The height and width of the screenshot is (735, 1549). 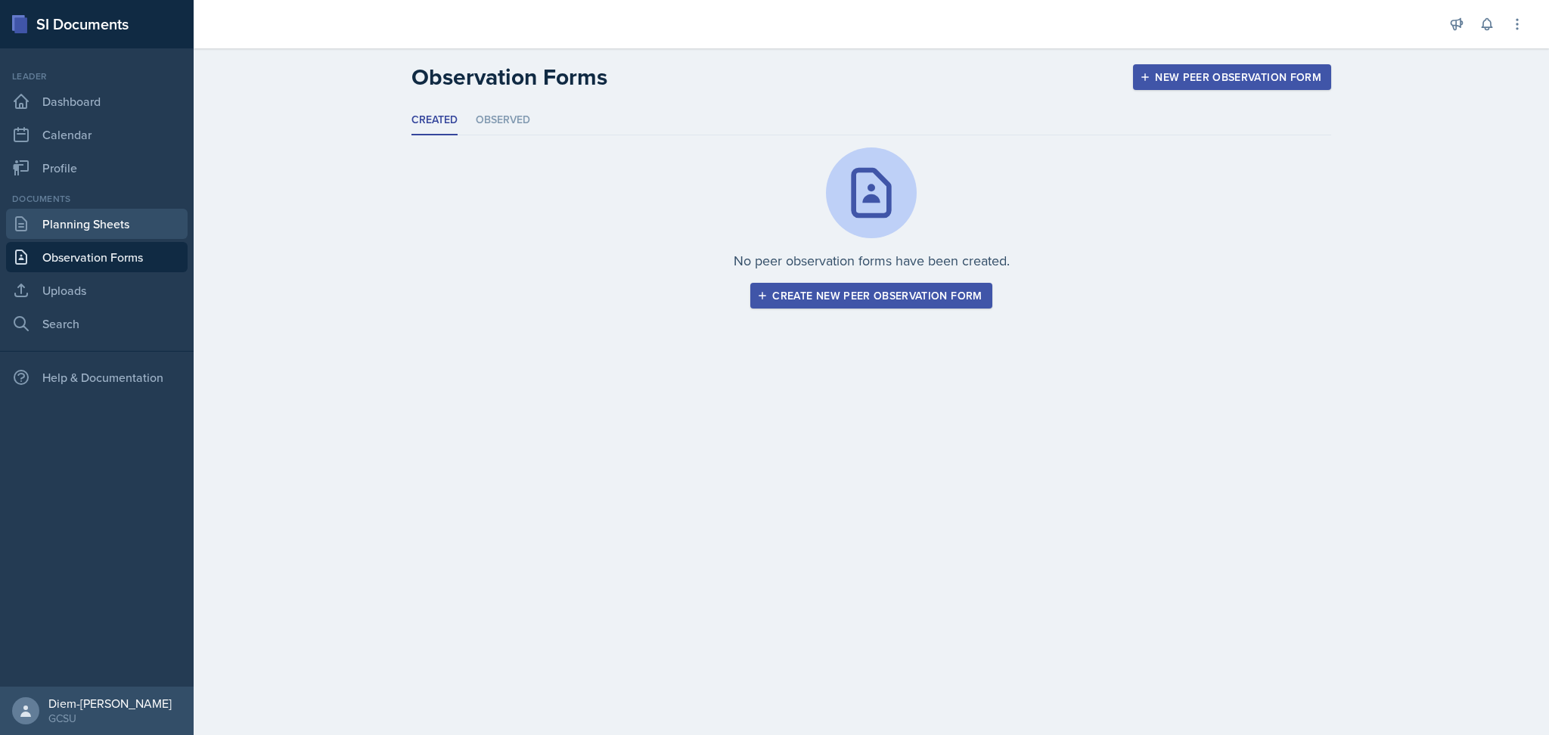 What do you see at coordinates (871, 260) in the screenshot?
I see `p: No peer observation forms have been created.` at bounding box center [871, 260].